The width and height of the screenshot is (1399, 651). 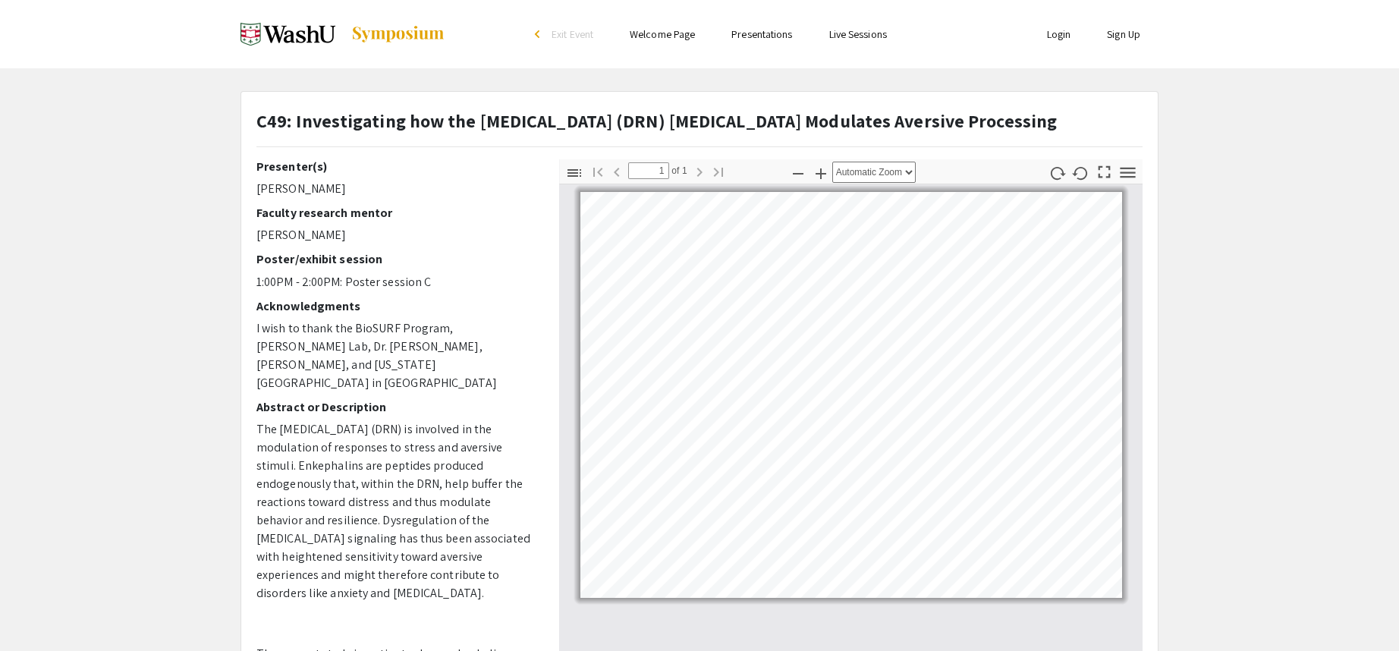 I want to click on button: Go to First Page, so click(x=598, y=171).